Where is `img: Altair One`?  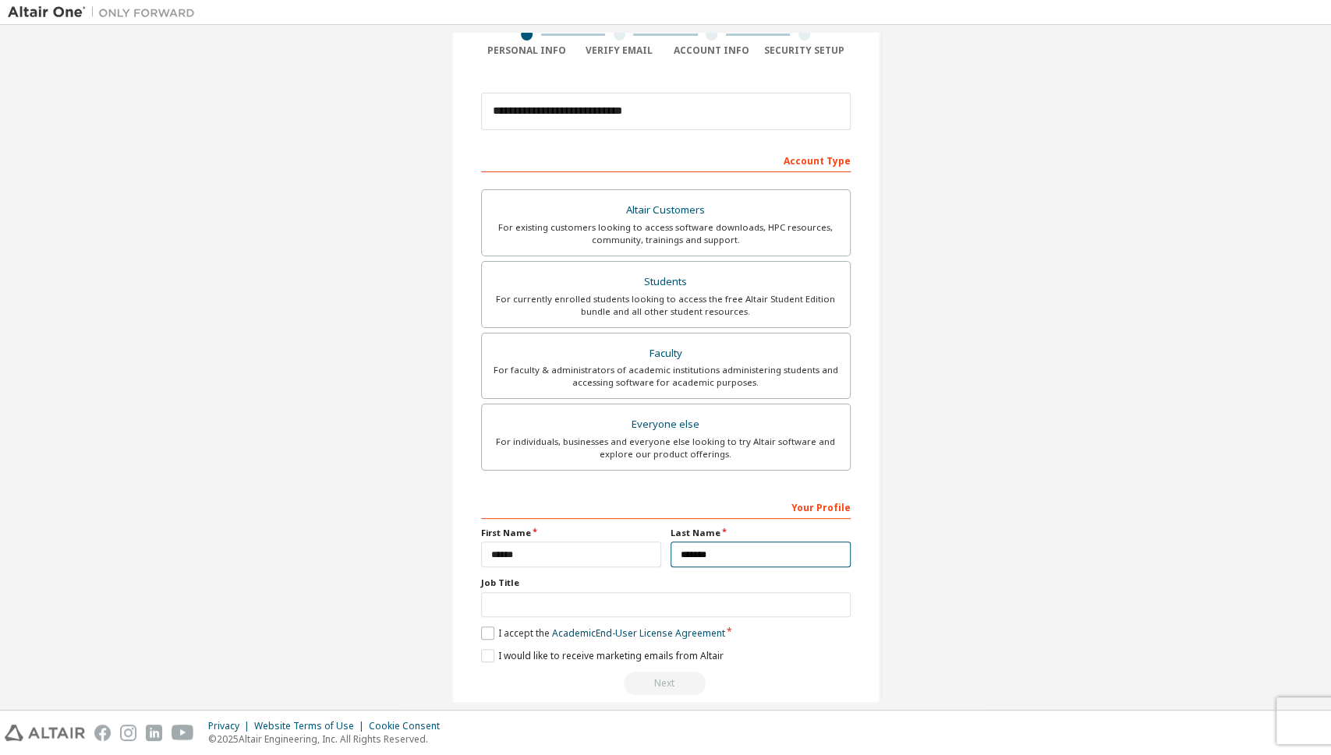 img: Altair One is located at coordinates (105, 12).